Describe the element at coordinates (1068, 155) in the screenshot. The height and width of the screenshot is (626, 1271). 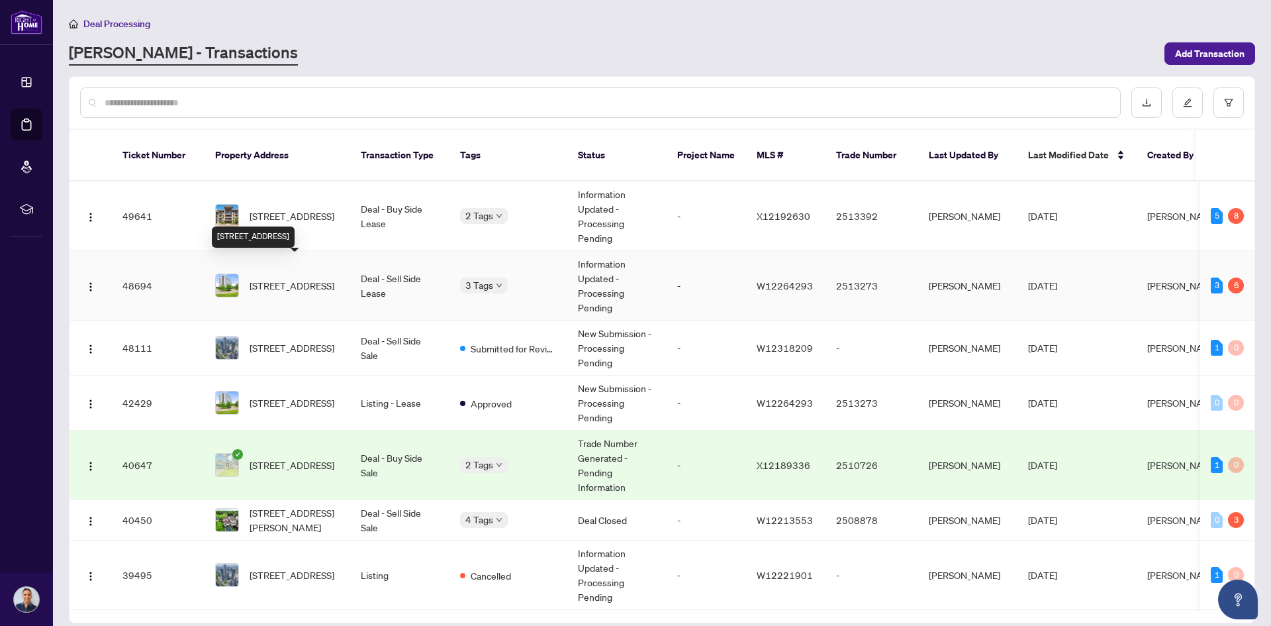
I see `span: Last Modified Date` at that location.